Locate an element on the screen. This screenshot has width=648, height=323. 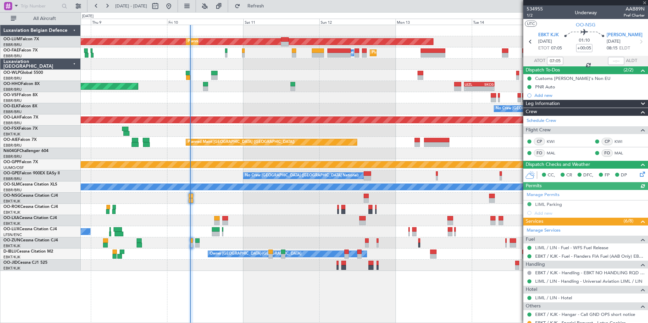
div: PNR Auto is located at coordinates (545, 87).